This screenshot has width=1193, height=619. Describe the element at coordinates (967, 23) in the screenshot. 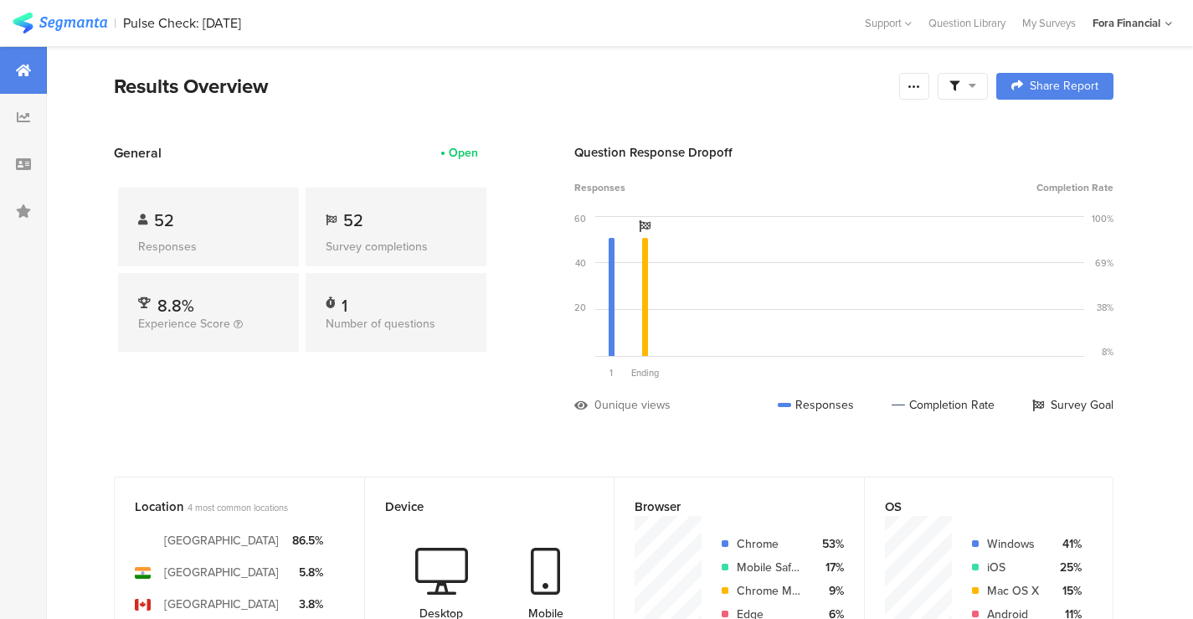

I see `div: Question Library` at that location.